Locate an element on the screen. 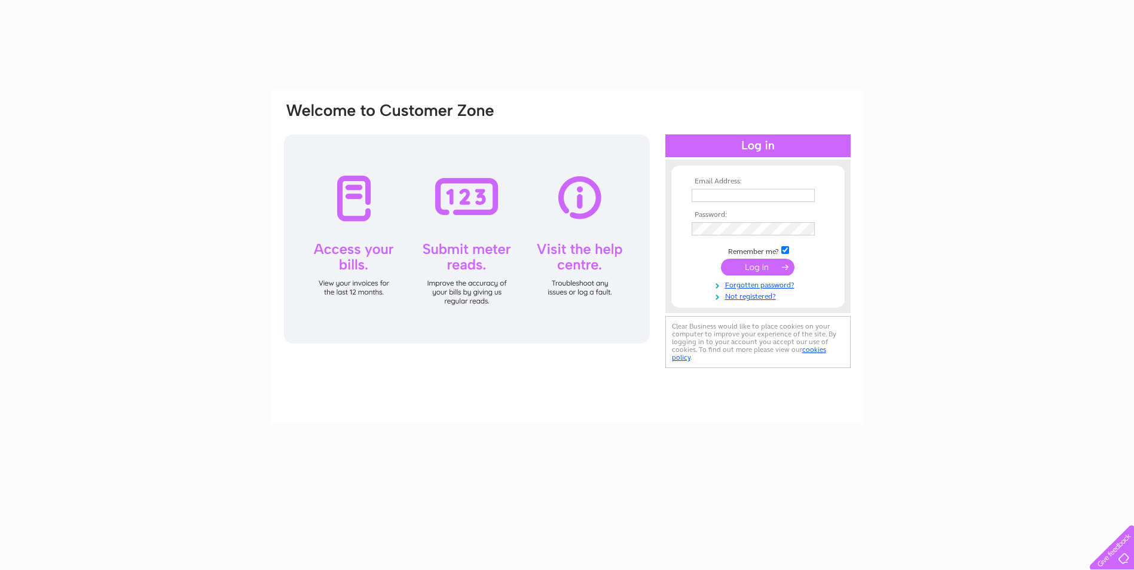 This screenshot has width=1134, height=570. th: Email Address: is located at coordinates (758, 182).